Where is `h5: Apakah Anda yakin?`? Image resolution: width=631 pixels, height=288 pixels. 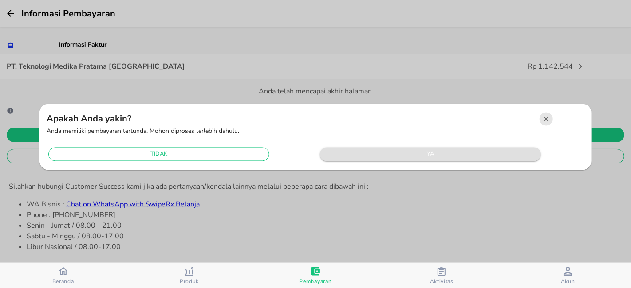 h5: Apakah Anda yakin? is located at coordinates (293, 119).